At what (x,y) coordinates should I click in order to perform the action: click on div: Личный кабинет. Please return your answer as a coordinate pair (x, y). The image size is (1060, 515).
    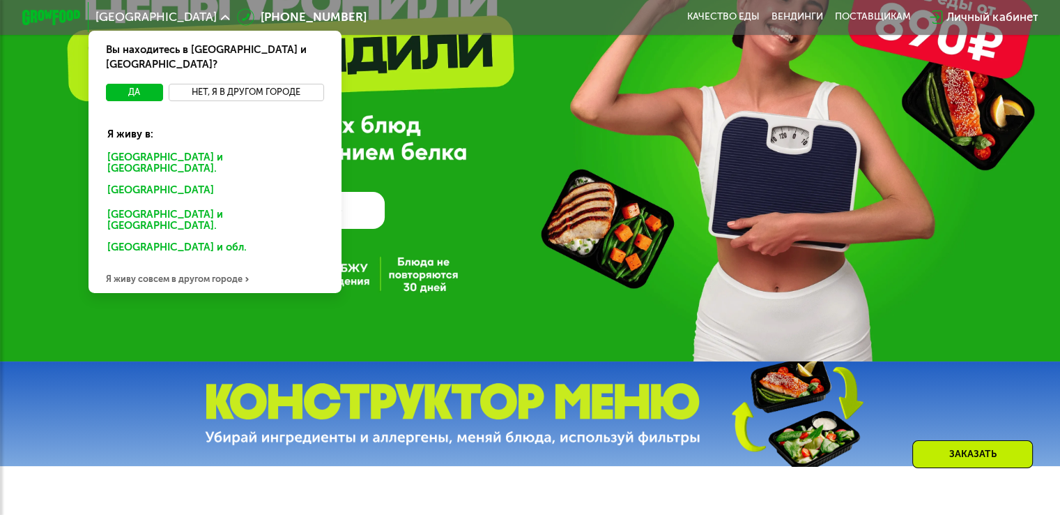
    Looking at the image, I should click on (992, 17).